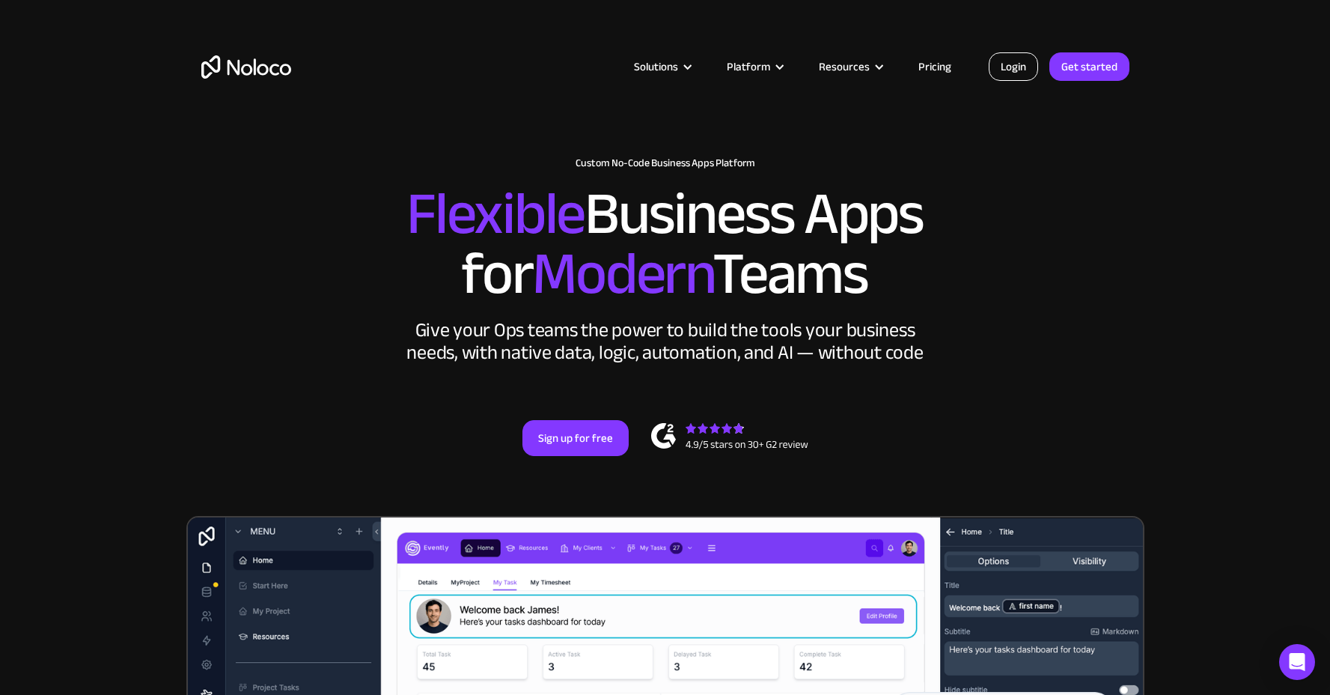  What do you see at coordinates (665, 341) in the screenshot?
I see `div: Give your Ops teams the power to build the tools your business needs, with native data, logic, au...` at bounding box center [665, 341].